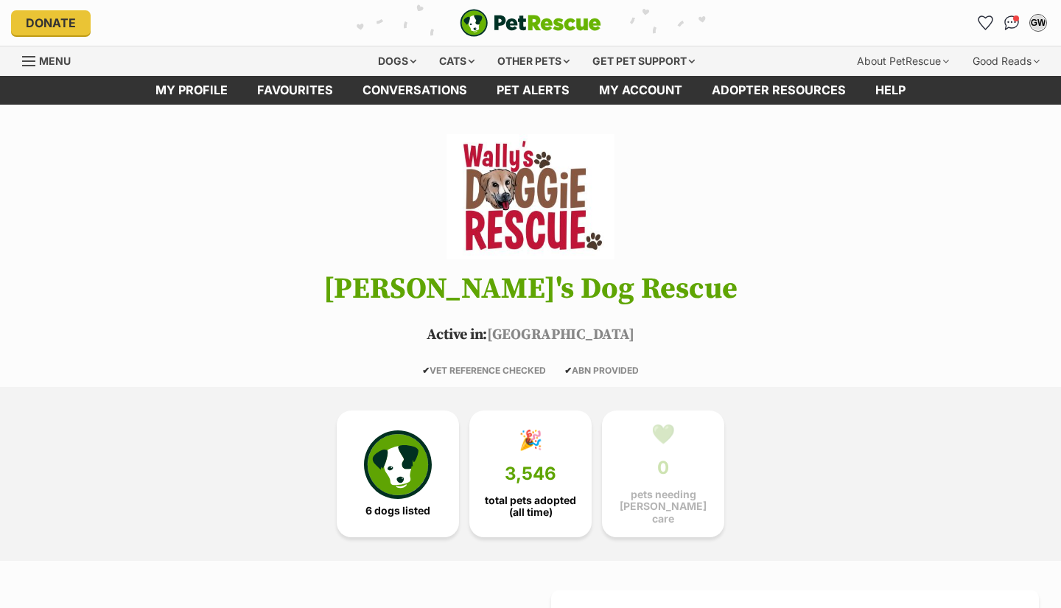 Image resolution: width=1061 pixels, height=608 pixels. Describe the element at coordinates (1011, 23) in the screenshot. I see `a: Conversations` at that location.